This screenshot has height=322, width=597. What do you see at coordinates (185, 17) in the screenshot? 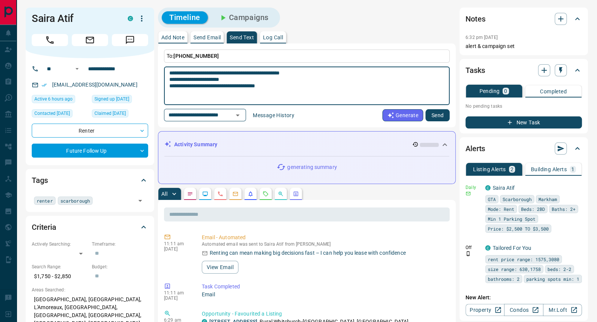
I see `button: Timeline` at bounding box center [185, 17].